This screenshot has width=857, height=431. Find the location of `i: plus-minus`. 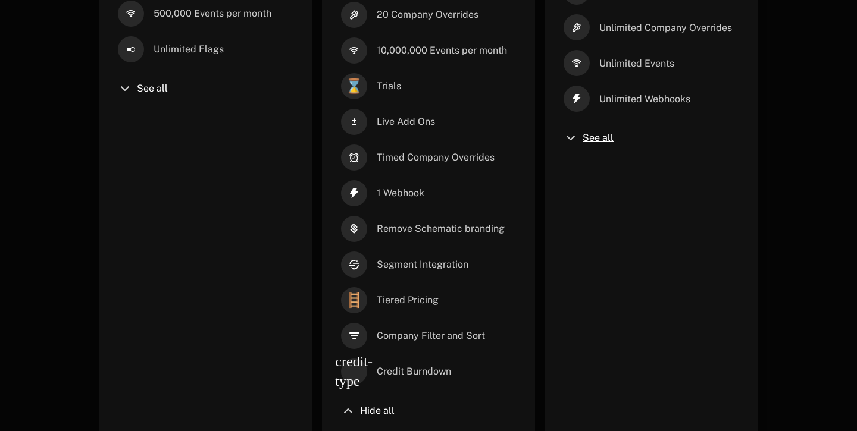

i: plus-minus is located at coordinates (354, 122).